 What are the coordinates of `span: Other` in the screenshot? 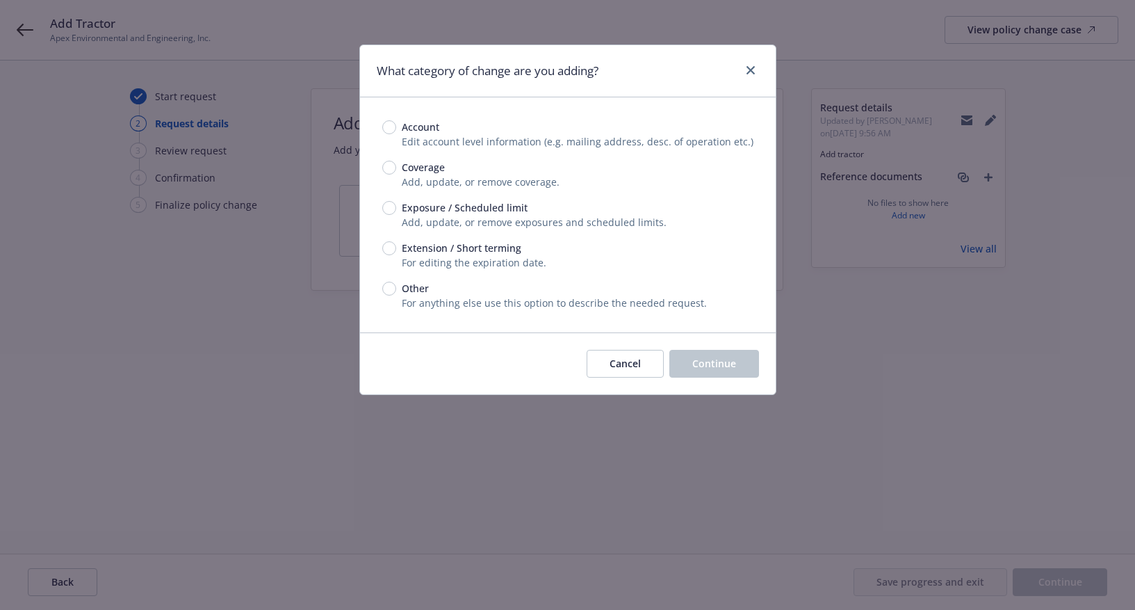 It's located at (415, 288).